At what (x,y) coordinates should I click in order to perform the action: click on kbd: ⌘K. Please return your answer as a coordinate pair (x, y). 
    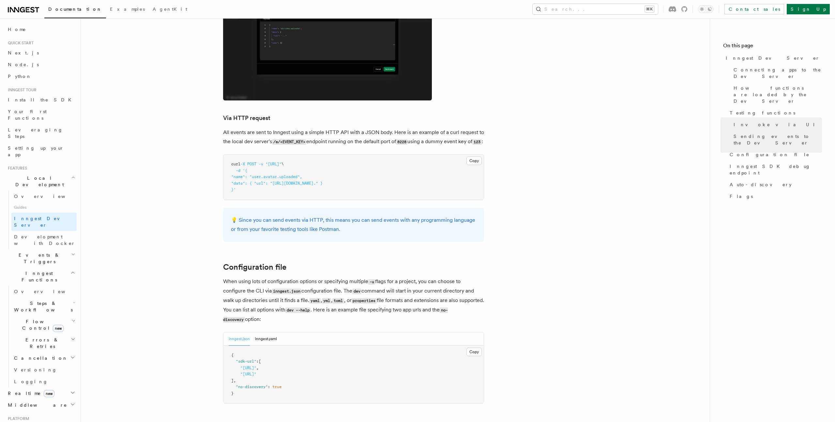
    Looking at the image, I should click on (649, 9).